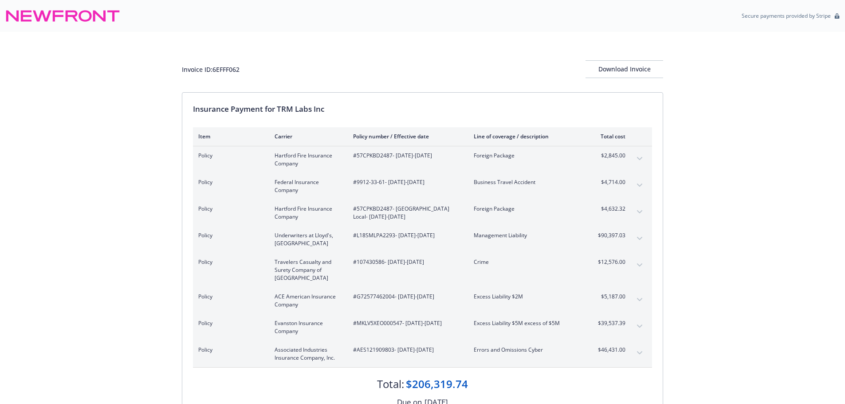  I want to click on span: Associated Industries Insurance Company, Inc., so click(306, 354).